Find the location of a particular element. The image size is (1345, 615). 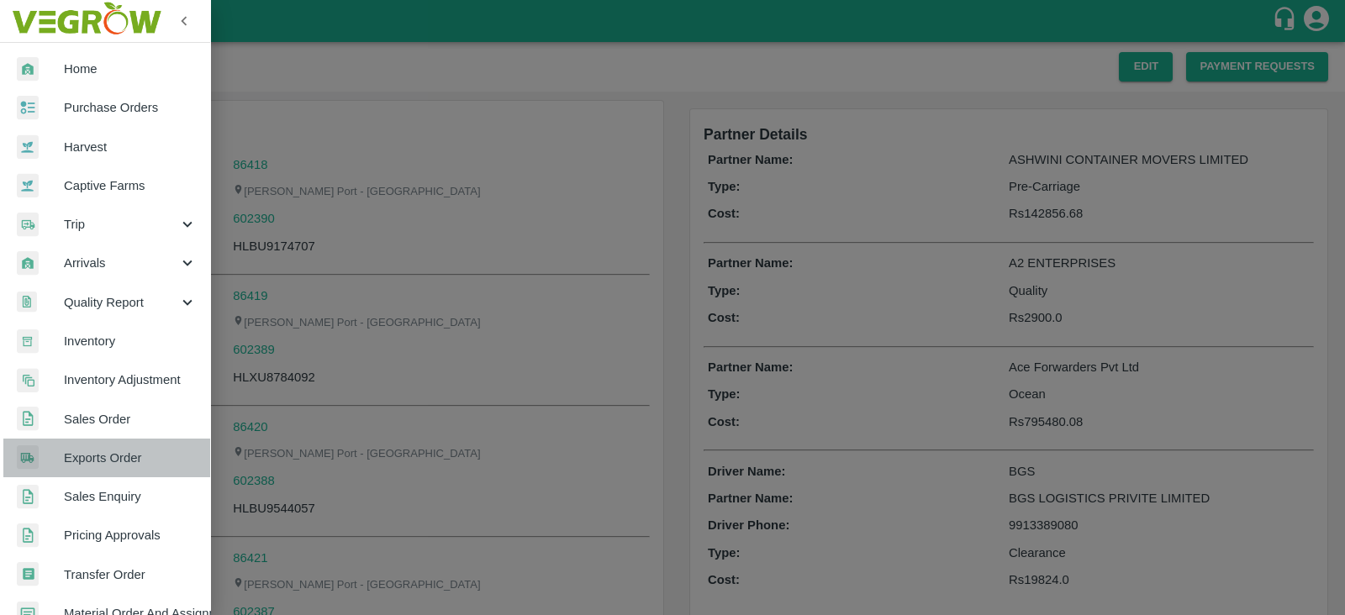

span: Harvest is located at coordinates (130, 147).